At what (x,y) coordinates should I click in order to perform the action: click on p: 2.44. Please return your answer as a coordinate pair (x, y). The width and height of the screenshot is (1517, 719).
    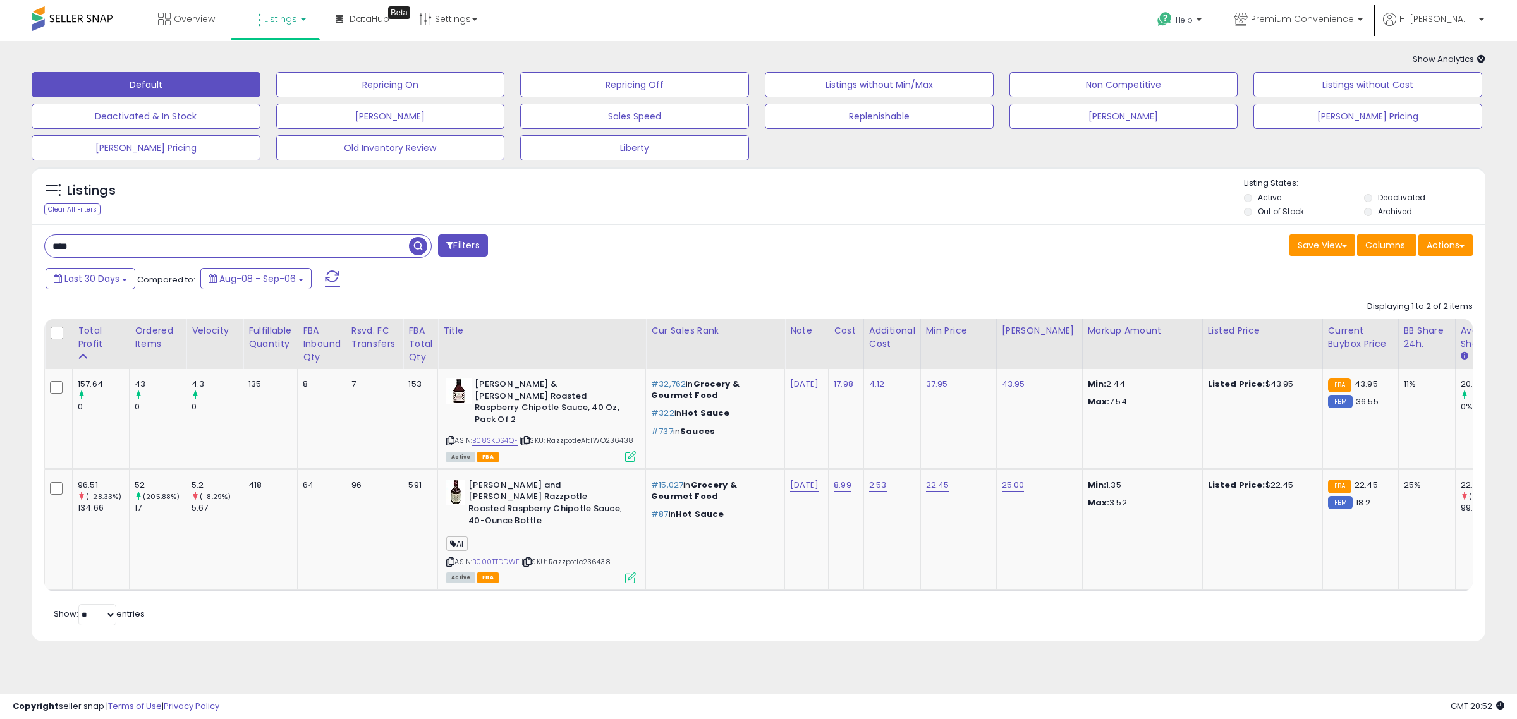
    Looking at the image, I should click on (1140, 384).